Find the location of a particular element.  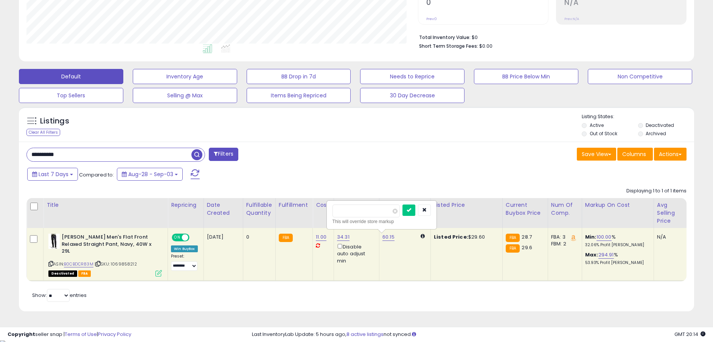

div: $29.60 is located at coordinates (466, 237).